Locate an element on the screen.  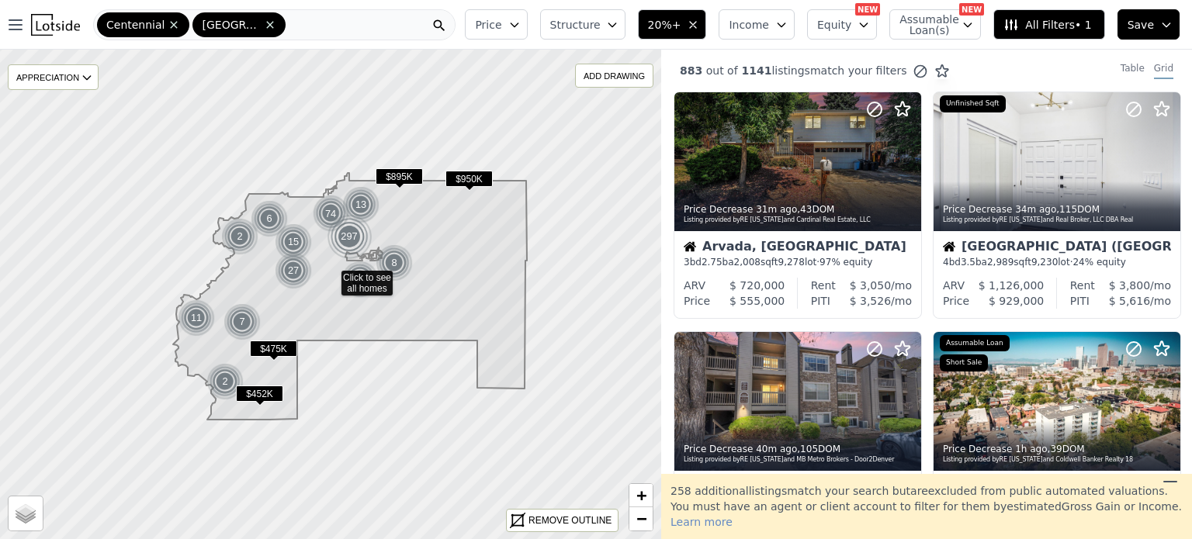
span: Structure is located at coordinates (575, 25).